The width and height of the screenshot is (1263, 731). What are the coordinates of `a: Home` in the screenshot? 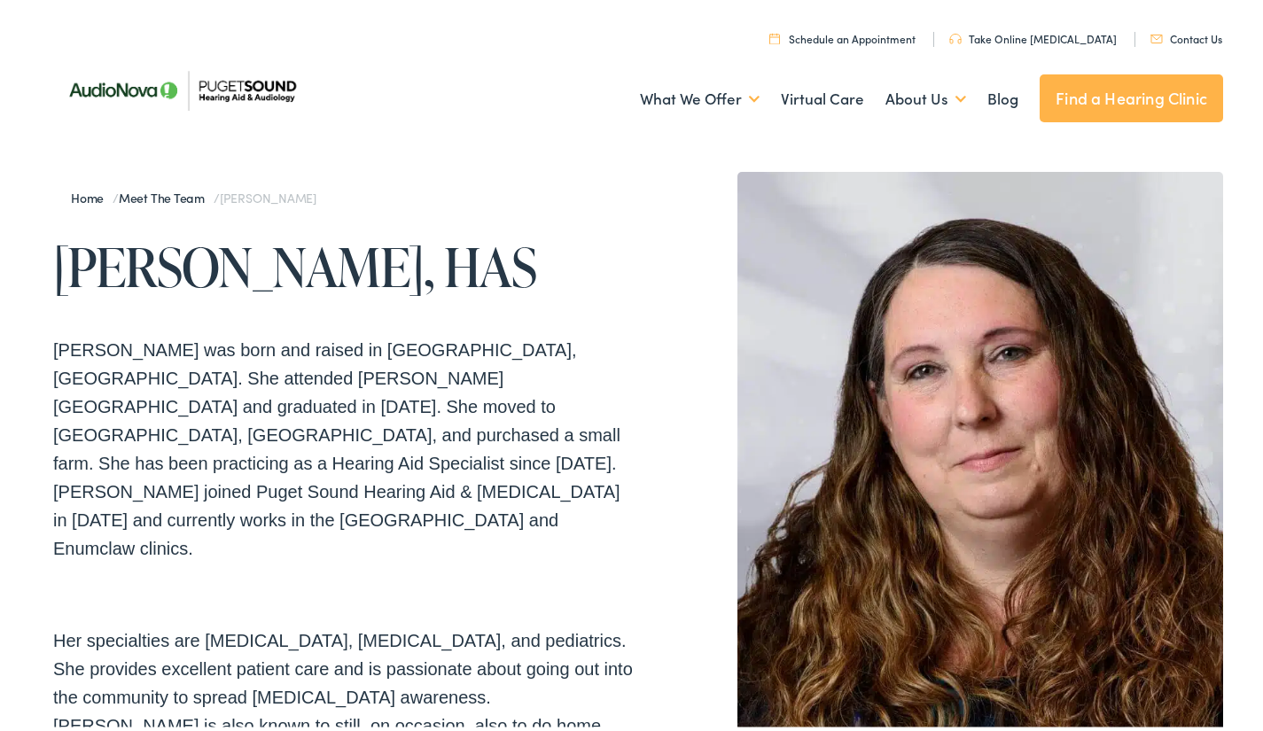 It's located at (91, 194).